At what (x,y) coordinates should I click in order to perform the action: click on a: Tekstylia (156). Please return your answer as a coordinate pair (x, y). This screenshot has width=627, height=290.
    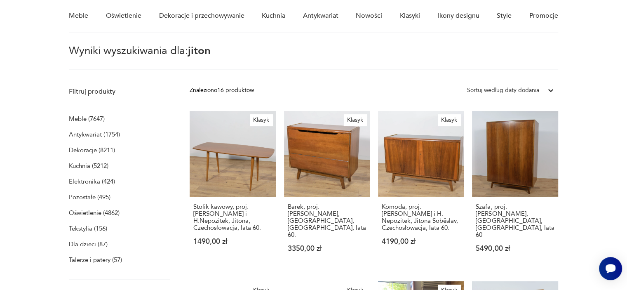
    Looking at the image, I should click on (88, 228).